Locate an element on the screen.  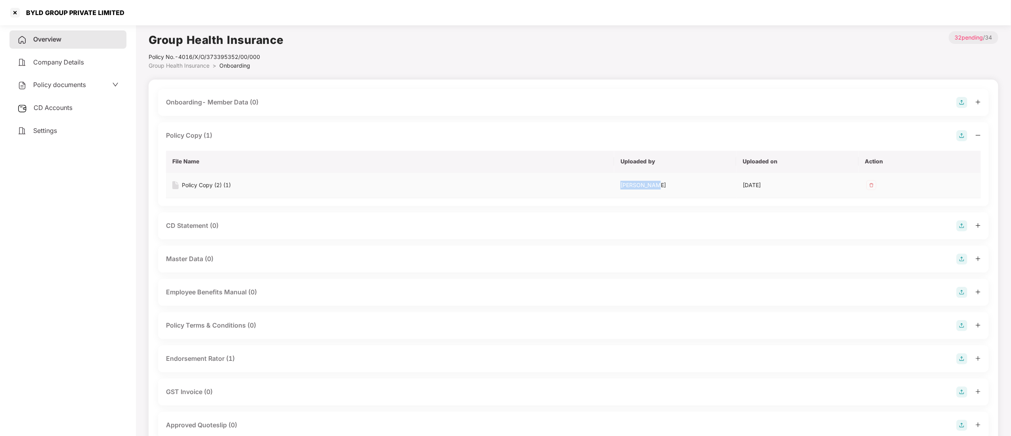
div: Onboarding- Member Data (0) is located at coordinates (212, 102).